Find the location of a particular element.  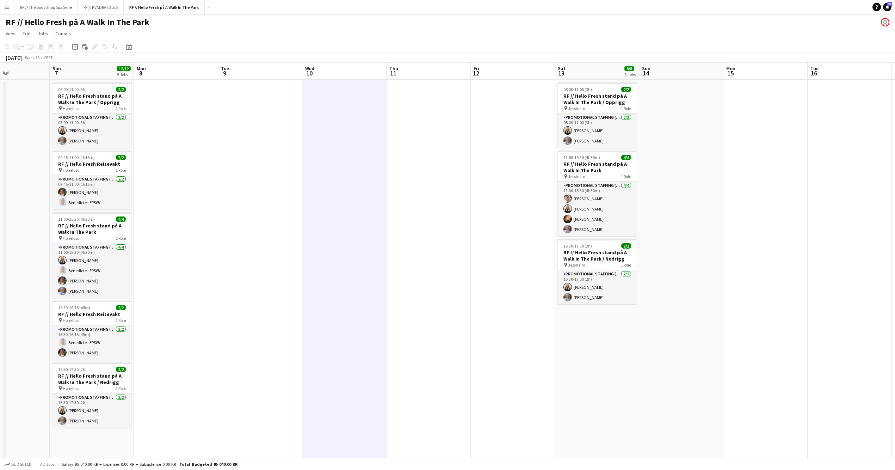

button: RF // Hello Fresh på A Walk In The Park is located at coordinates (164, 7).